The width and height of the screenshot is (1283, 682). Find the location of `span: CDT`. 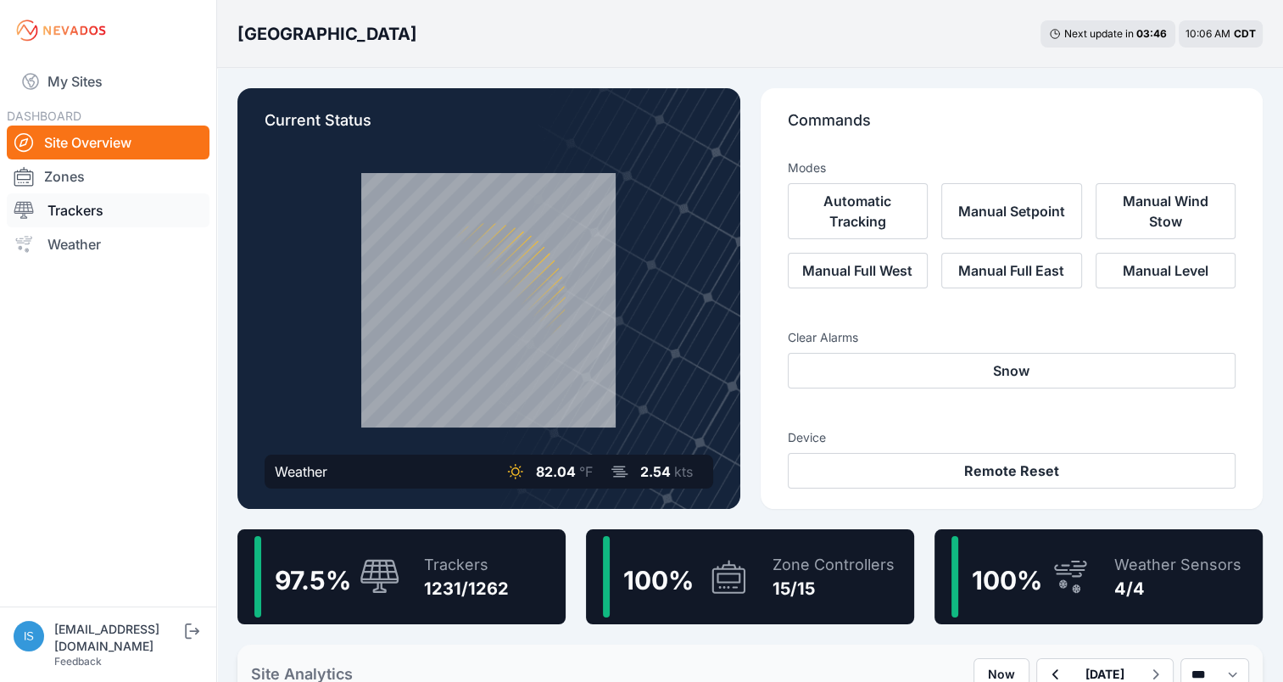

span: CDT is located at coordinates (1245, 33).